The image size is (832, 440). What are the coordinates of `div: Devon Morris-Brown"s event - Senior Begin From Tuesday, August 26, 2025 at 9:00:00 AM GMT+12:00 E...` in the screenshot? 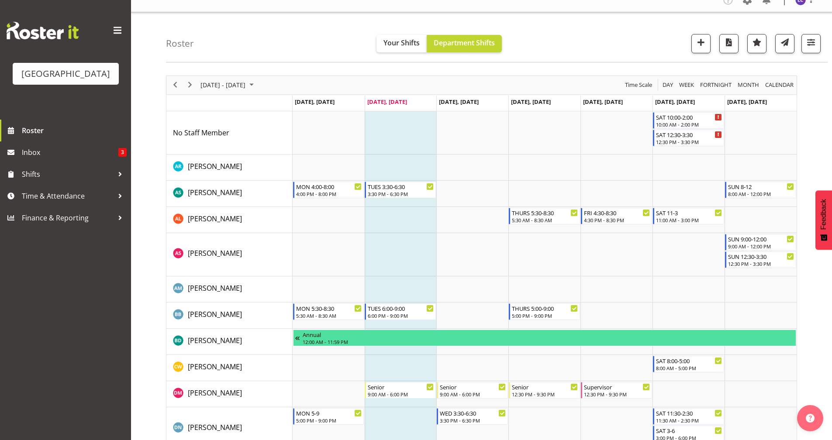 It's located at (400, 391).